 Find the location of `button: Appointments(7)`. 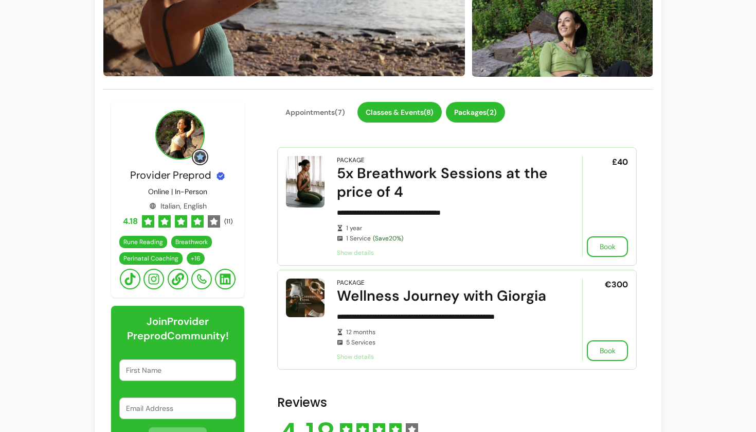

button: Appointments(7) is located at coordinates (315, 112).